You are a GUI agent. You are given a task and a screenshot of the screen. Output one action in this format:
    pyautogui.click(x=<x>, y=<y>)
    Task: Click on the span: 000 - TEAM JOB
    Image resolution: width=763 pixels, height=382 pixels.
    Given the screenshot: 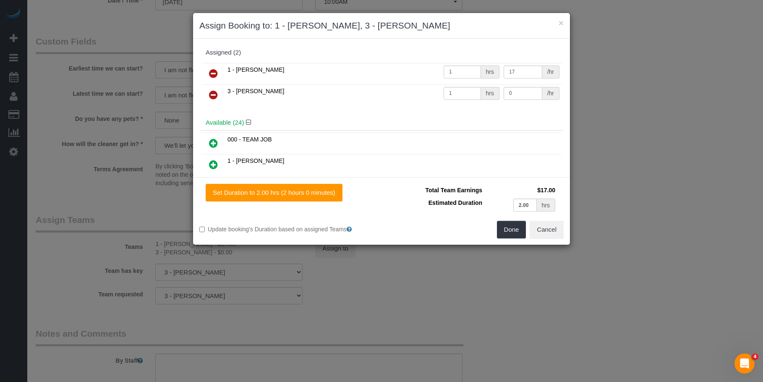 What is the action you would take?
    pyautogui.click(x=250, y=139)
    